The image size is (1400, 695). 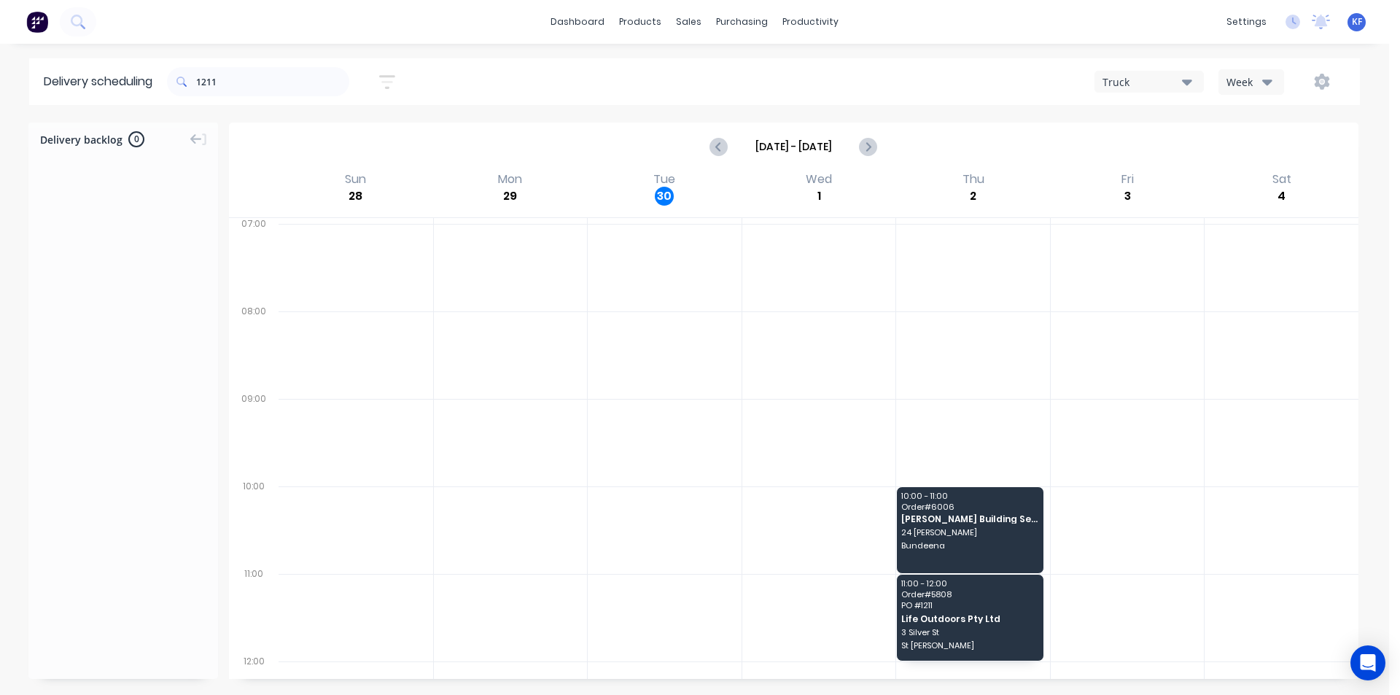 I want to click on span: 11:00 - 12:00, so click(x=969, y=584).